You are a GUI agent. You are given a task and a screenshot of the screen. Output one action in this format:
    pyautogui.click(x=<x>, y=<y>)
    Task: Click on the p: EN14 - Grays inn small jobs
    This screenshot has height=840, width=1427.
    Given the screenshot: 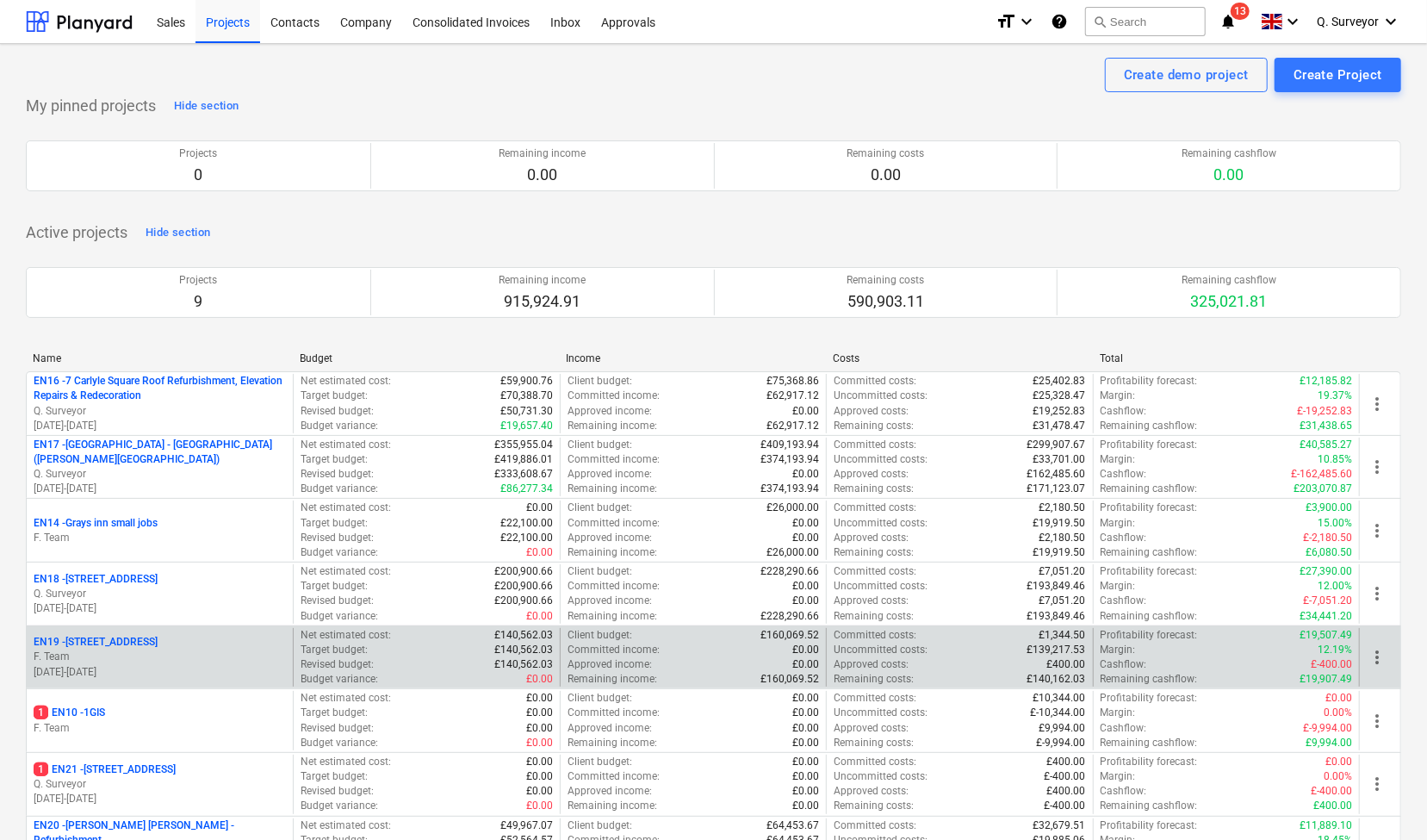 What is the action you would take?
    pyautogui.click(x=96, y=523)
    